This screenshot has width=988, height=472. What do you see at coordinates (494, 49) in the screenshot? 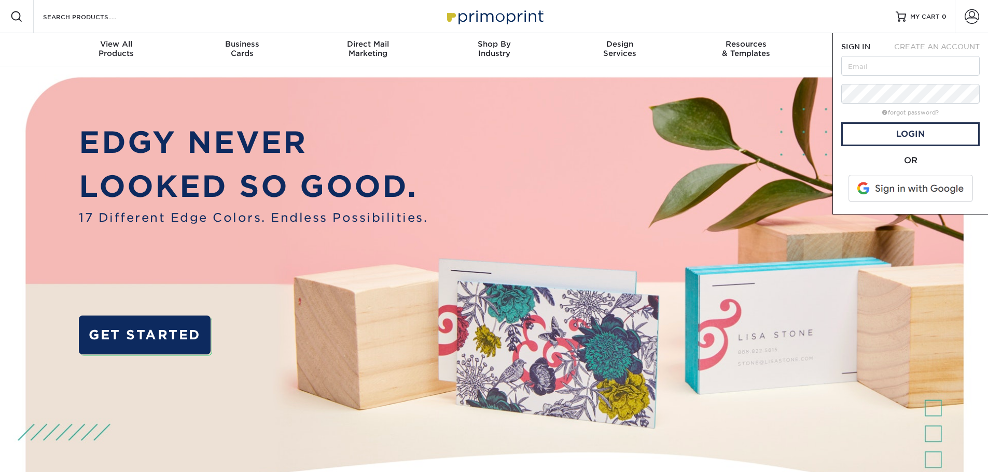
I see `div: Industry` at bounding box center [494, 49].